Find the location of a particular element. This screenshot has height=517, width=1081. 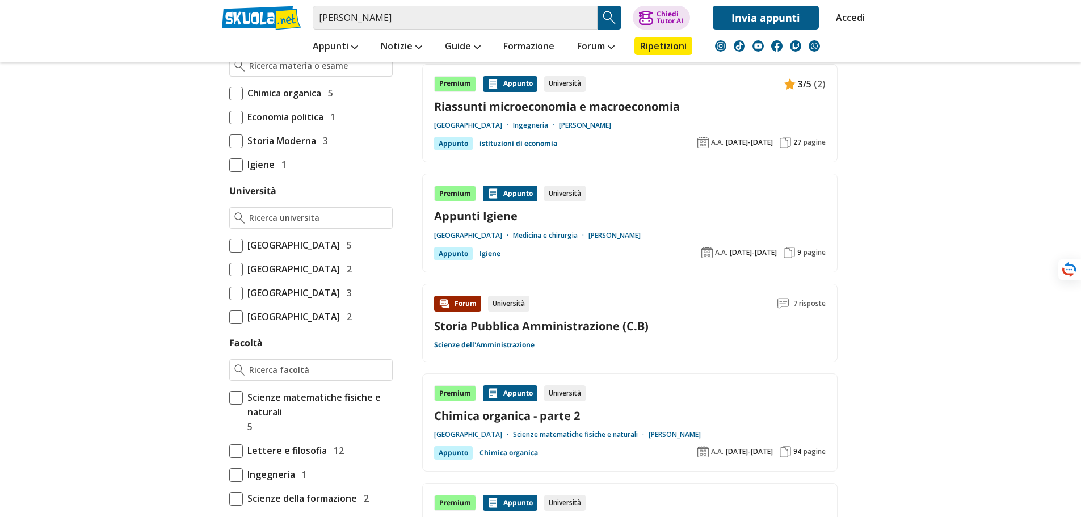

a: Medicina e chirurgia is located at coordinates (551, 236).